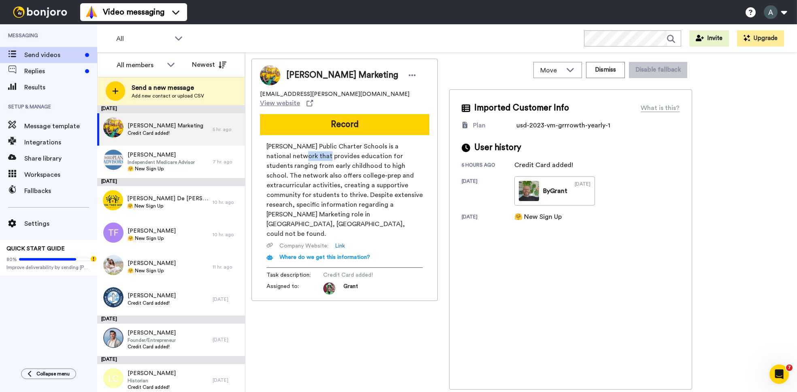 This screenshot has height=392, width=797. What do you see at coordinates (295, 275) in the screenshot?
I see `span: Task description :` at bounding box center [295, 275].